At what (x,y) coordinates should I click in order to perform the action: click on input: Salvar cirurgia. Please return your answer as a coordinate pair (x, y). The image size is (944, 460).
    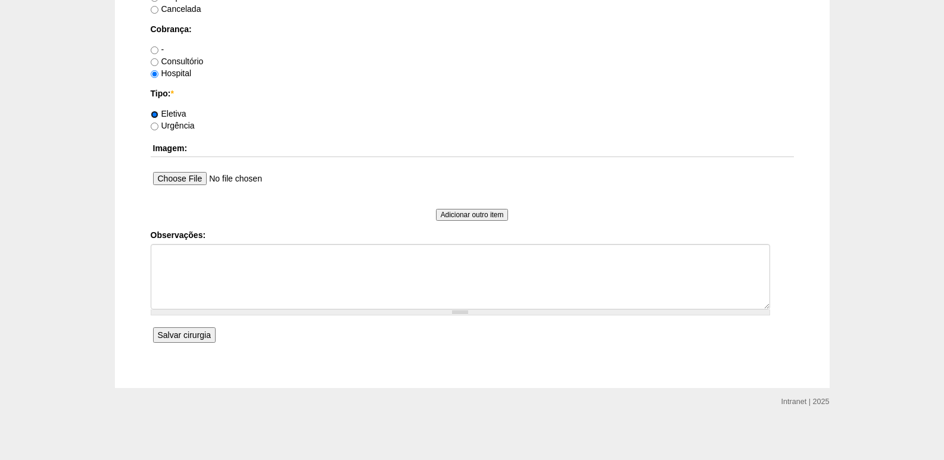
    Looking at the image, I should click on (184, 335).